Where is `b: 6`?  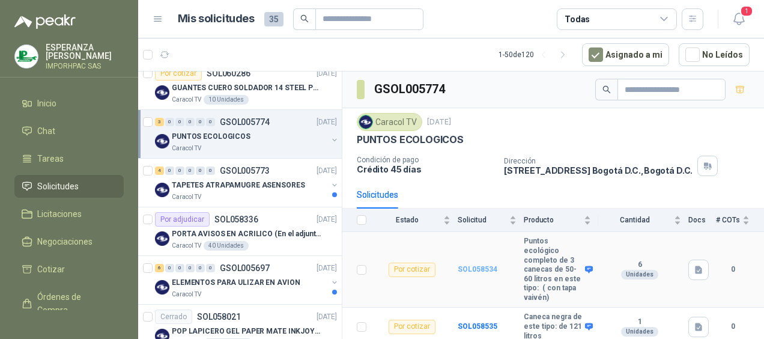 b: 6 is located at coordinates (639, 265).